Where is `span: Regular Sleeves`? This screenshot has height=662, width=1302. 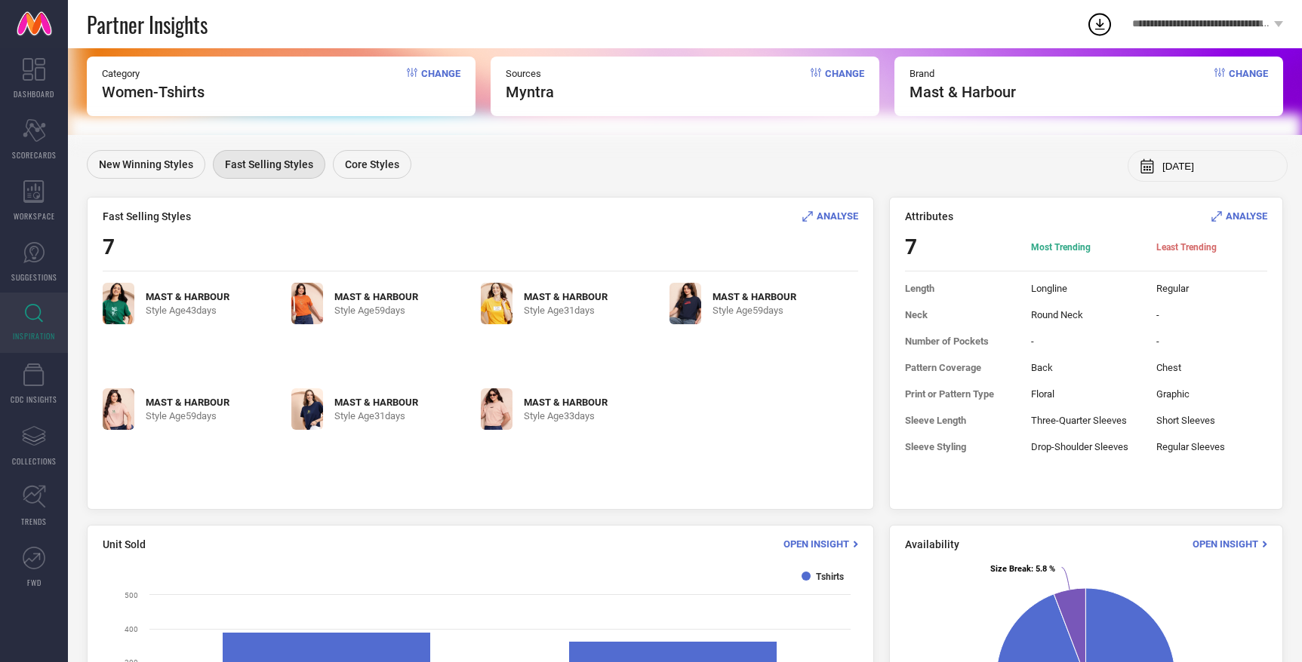
span: Regular Sleeves is located at coordinates (1211, 447).